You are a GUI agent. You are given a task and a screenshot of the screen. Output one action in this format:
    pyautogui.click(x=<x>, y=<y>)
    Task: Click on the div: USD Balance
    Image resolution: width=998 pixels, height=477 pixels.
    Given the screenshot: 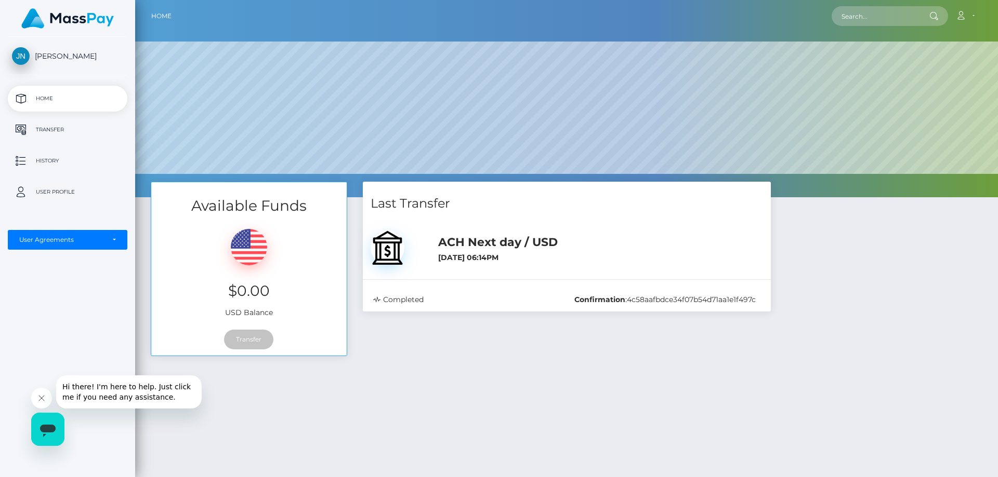 What is the action you would take?
    pyautogui.click(x=249, y=270)
    